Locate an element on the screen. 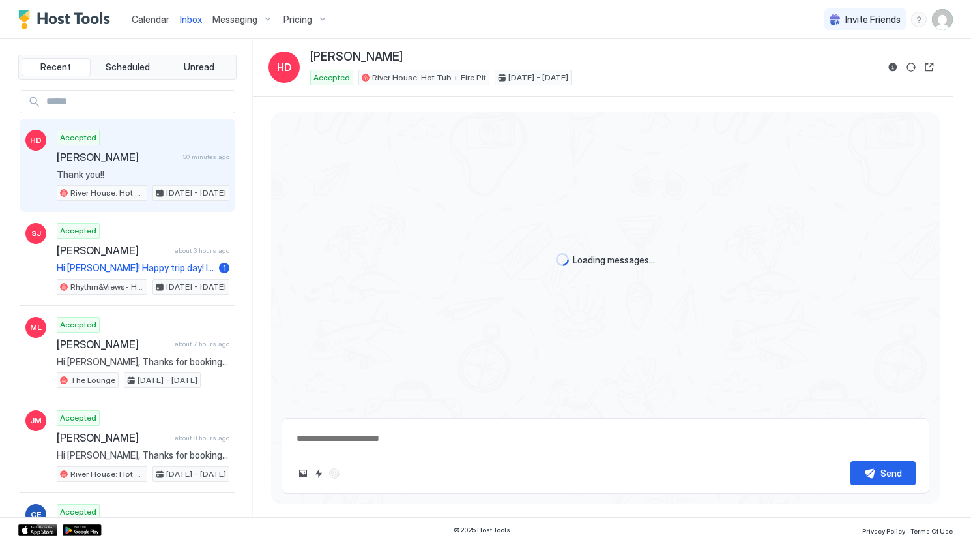 The height and width of the screenshot is (542, 971). button: Scheduled is located at coordinates (128, 67).